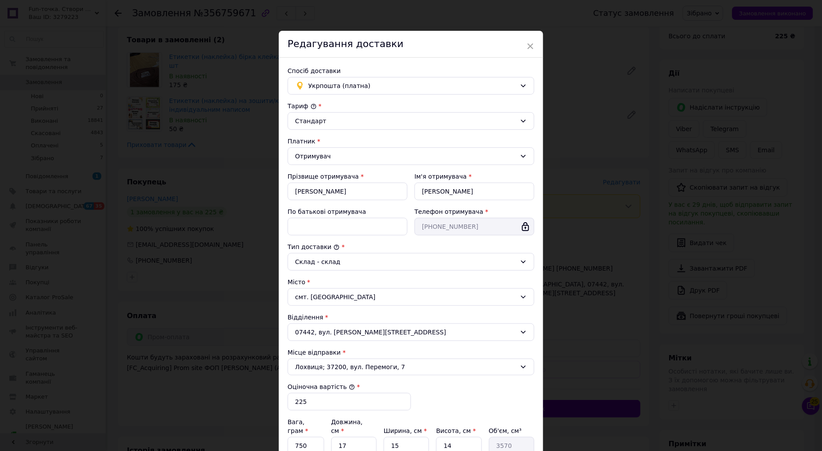 This screenshot has width=822, height=451. I want to click on label: Ширина, см, so click(405, 431).